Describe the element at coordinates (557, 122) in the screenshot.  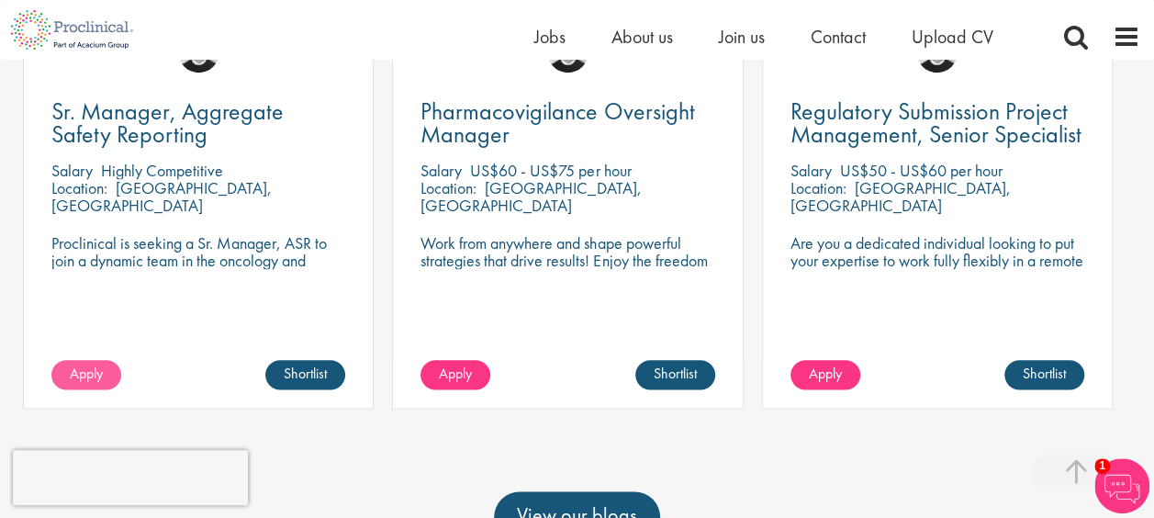
I see `span: Pharmacovigilance Oversight Manager` at that location.